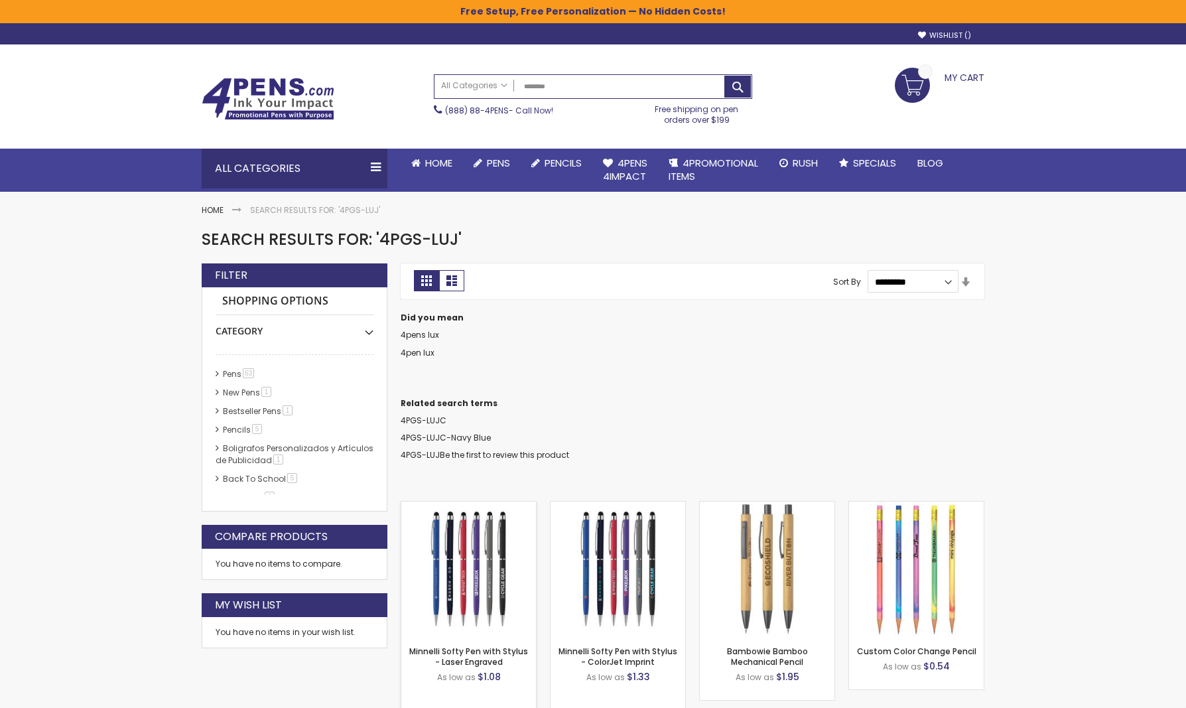  I want to click on img: Custom Color Change Pencil, so click(916, 568).